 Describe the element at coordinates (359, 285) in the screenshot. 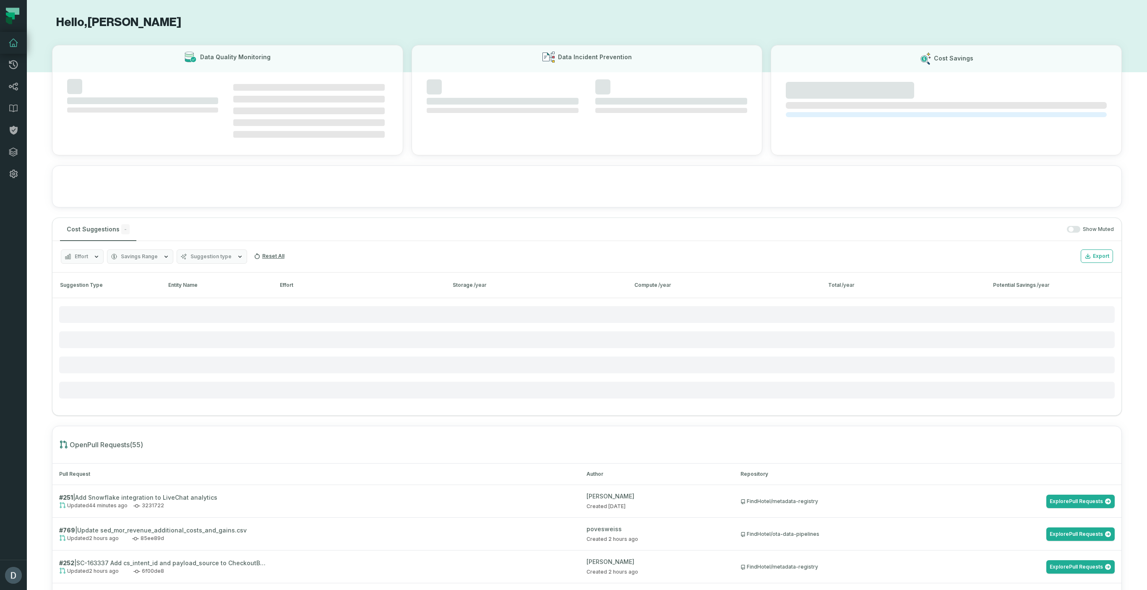

I see `div: Effort` at that location.